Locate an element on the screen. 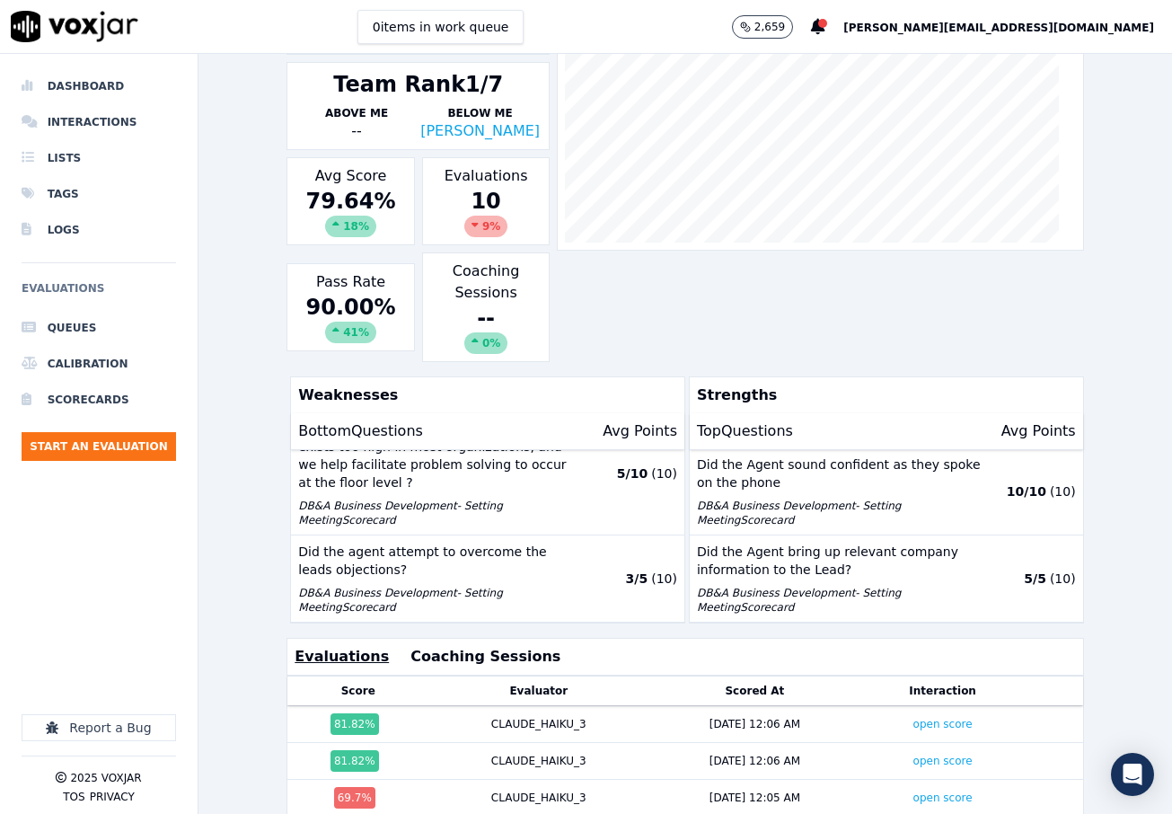 The width and height of the screenshot is (1172, 814). div: 90.00 % is located at coordinates (350, 318).